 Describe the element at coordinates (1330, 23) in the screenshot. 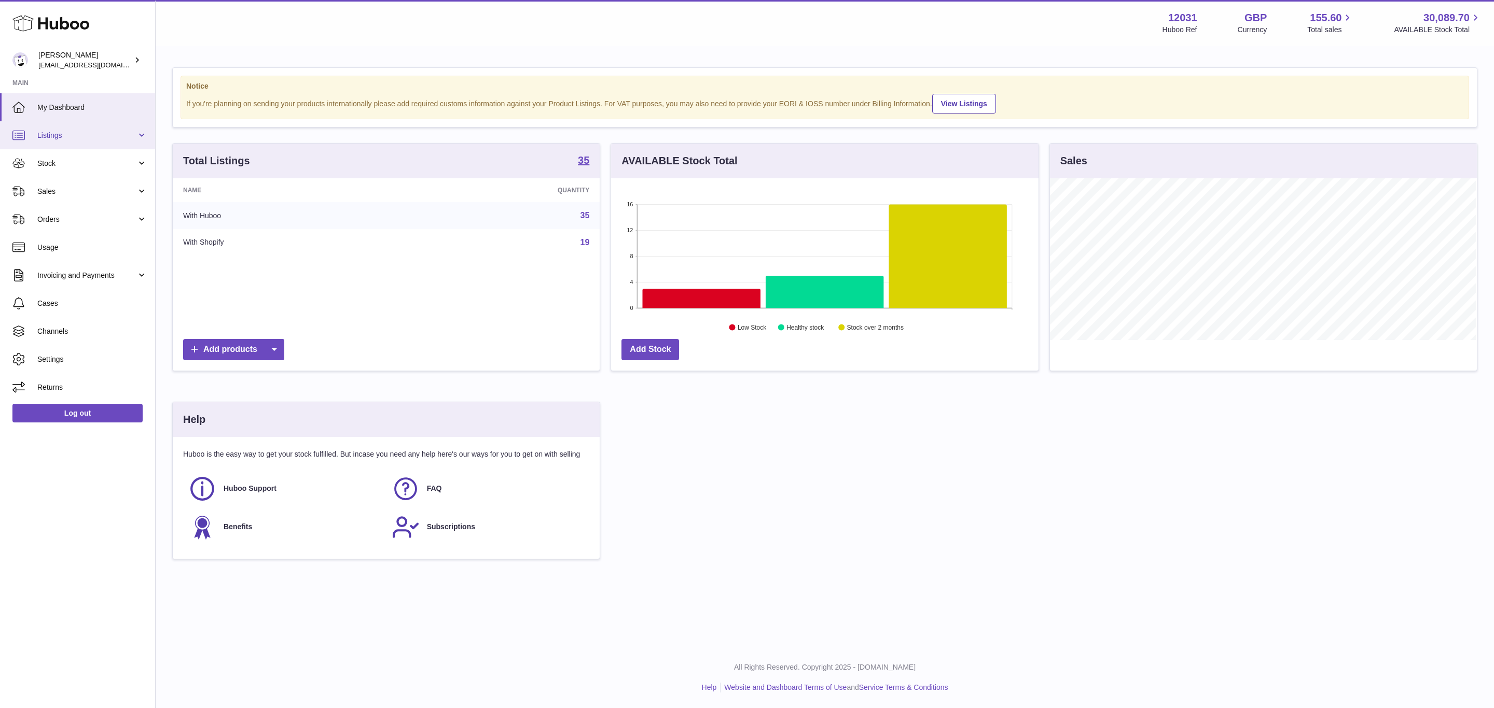

I see `a: 155.60 Total sales` at that location.